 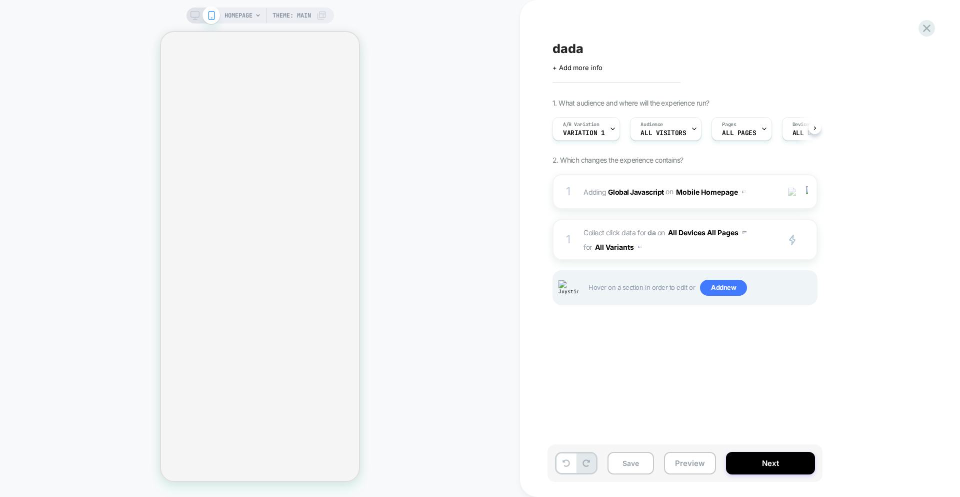 I want to click on span: Add new, so click(x=724, y=288).